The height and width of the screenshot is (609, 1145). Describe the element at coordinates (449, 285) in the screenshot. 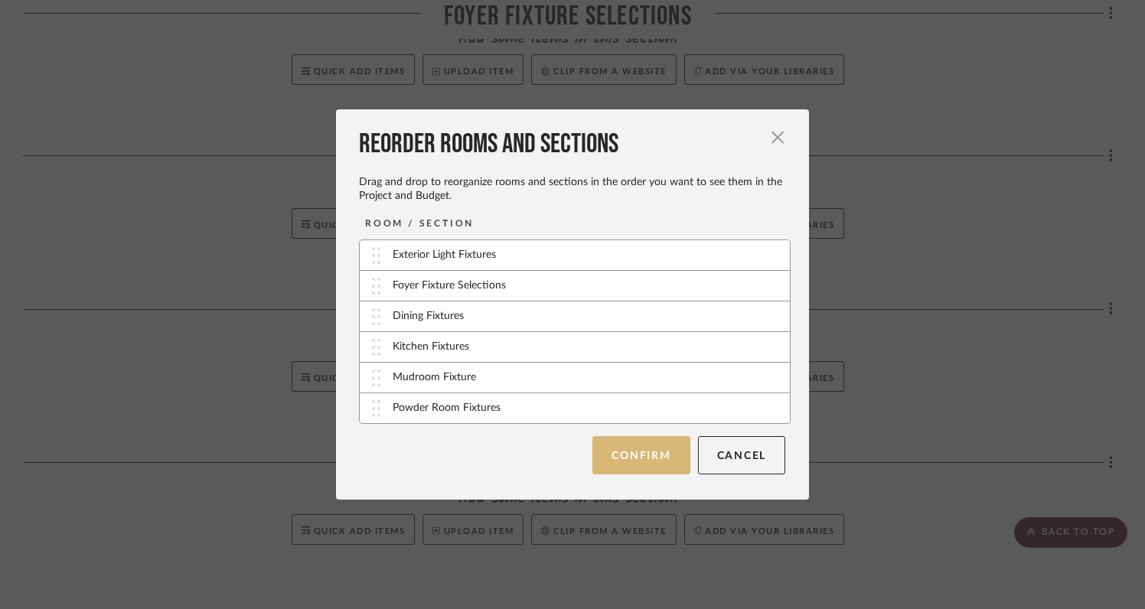

I see `div: Foyer Fixture Selections` at that location.